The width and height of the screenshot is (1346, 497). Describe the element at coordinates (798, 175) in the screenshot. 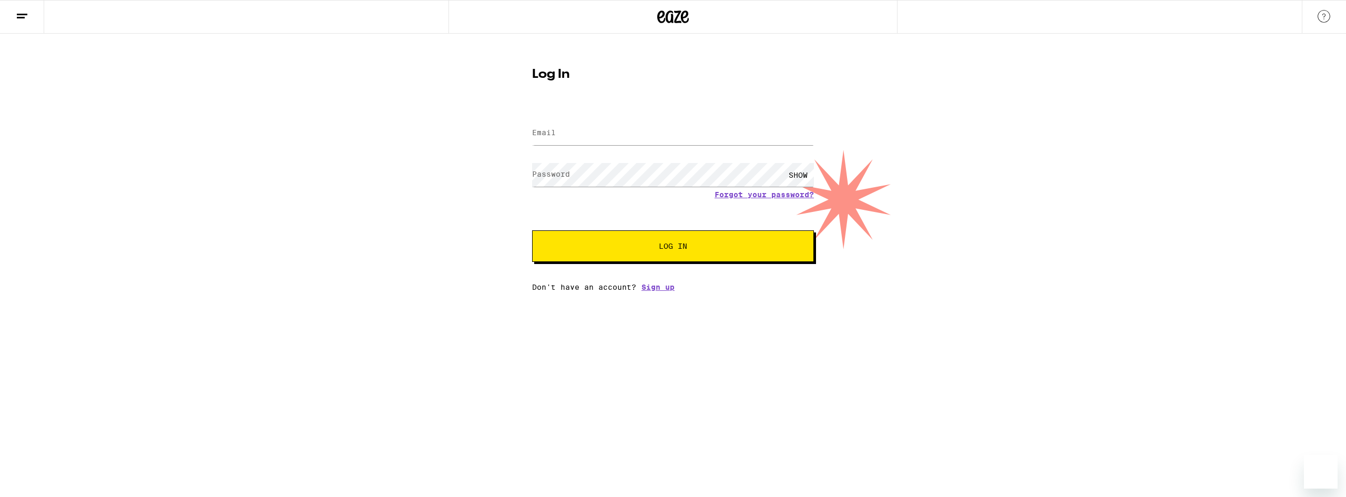

I see `div: SHOW` at that location.